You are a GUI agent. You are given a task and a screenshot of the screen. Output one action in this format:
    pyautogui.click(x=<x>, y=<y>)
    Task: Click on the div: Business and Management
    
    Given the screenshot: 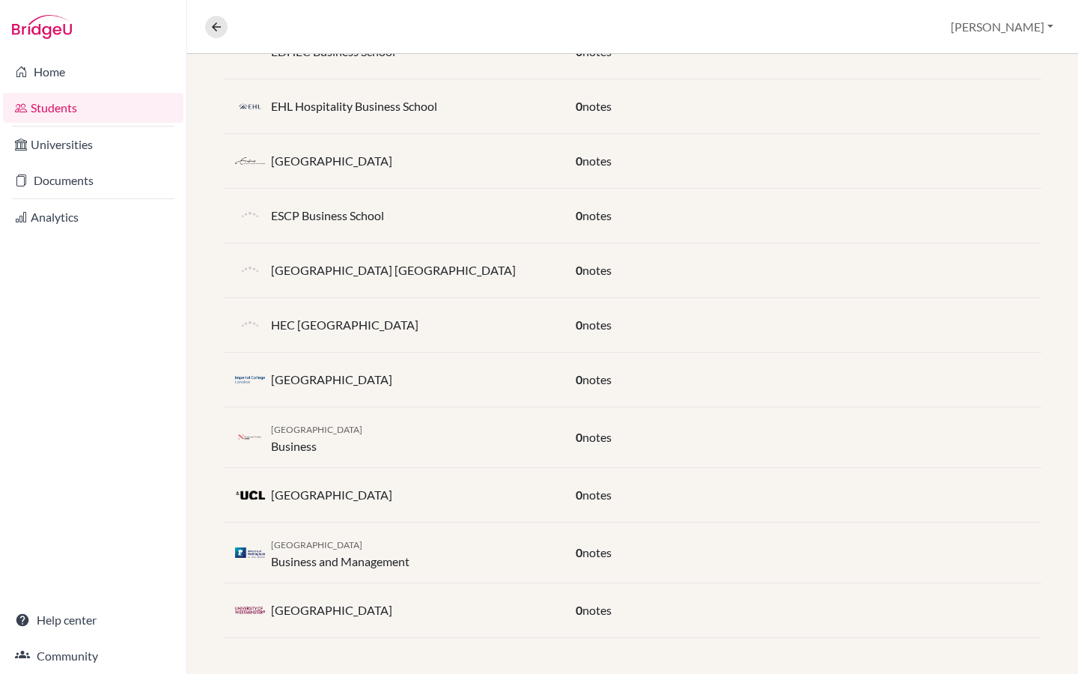 What is the action you would take?
    pyautogui.click(x=340, y=553)
    